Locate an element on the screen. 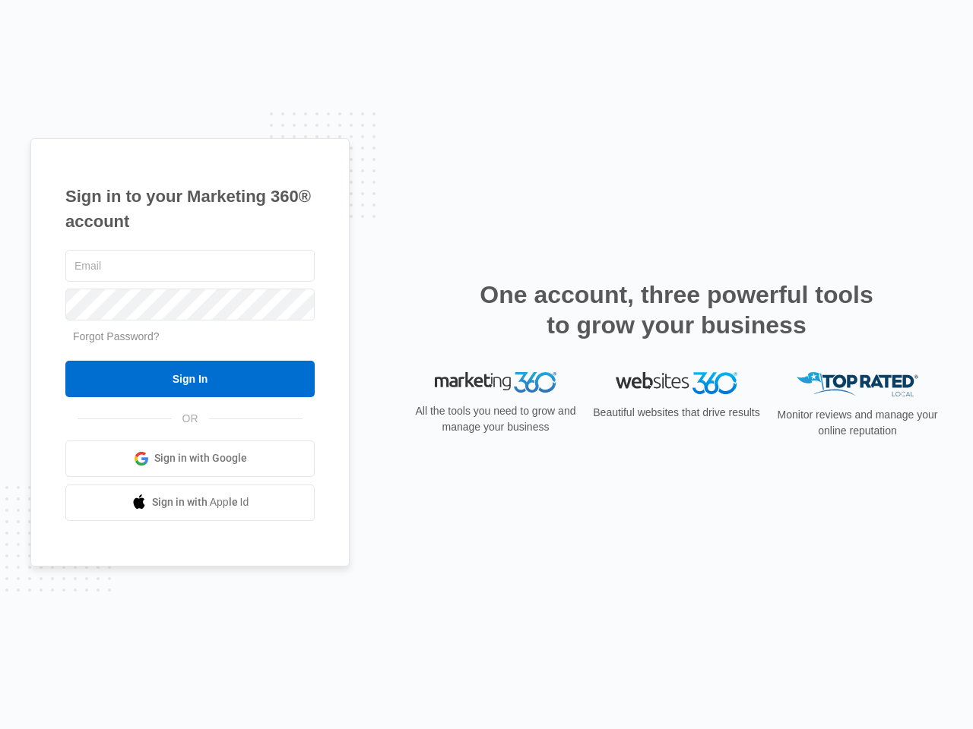 This screenshot has height=729, width=973. img: Top Rated Local is located at coordinates (857, 384).